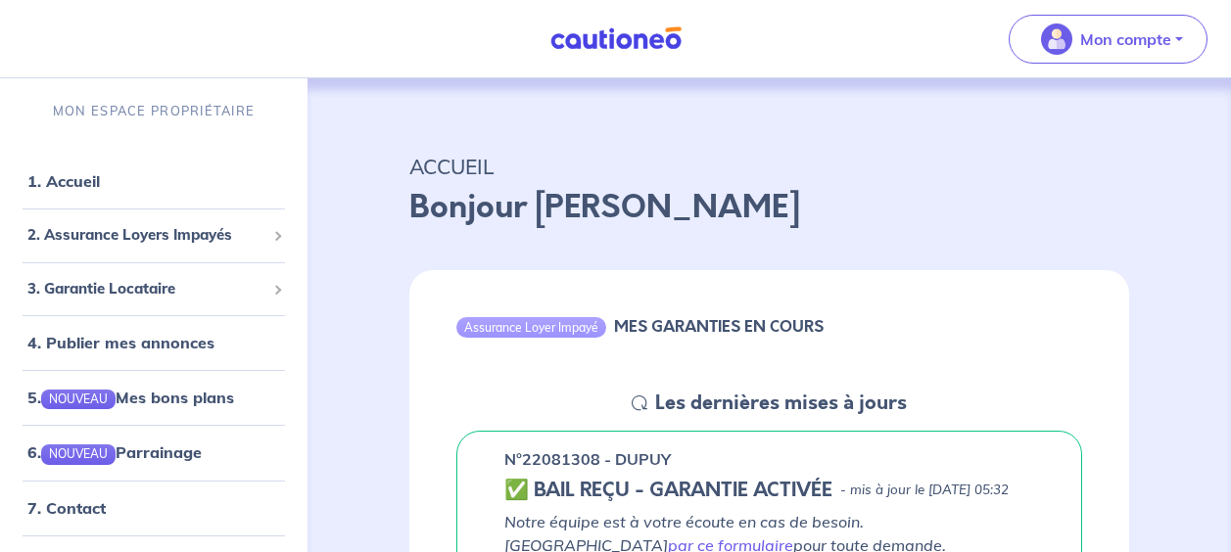 This screenshot has height=552, width=1231. I want to click on h5: Les dernières mises à jours, so click(781, 404).